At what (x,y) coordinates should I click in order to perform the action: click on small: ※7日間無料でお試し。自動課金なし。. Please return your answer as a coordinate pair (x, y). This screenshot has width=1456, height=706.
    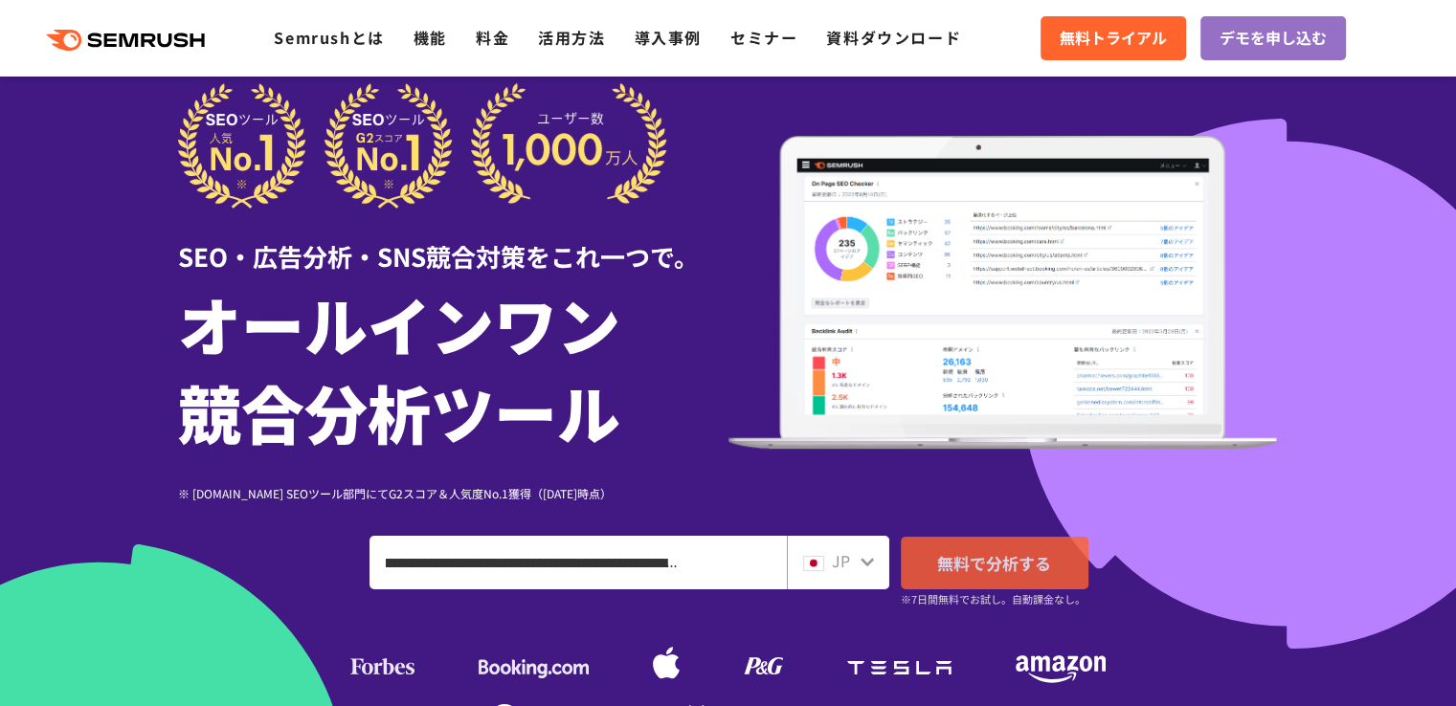
    Looking at the image, I should click on (993, 599).